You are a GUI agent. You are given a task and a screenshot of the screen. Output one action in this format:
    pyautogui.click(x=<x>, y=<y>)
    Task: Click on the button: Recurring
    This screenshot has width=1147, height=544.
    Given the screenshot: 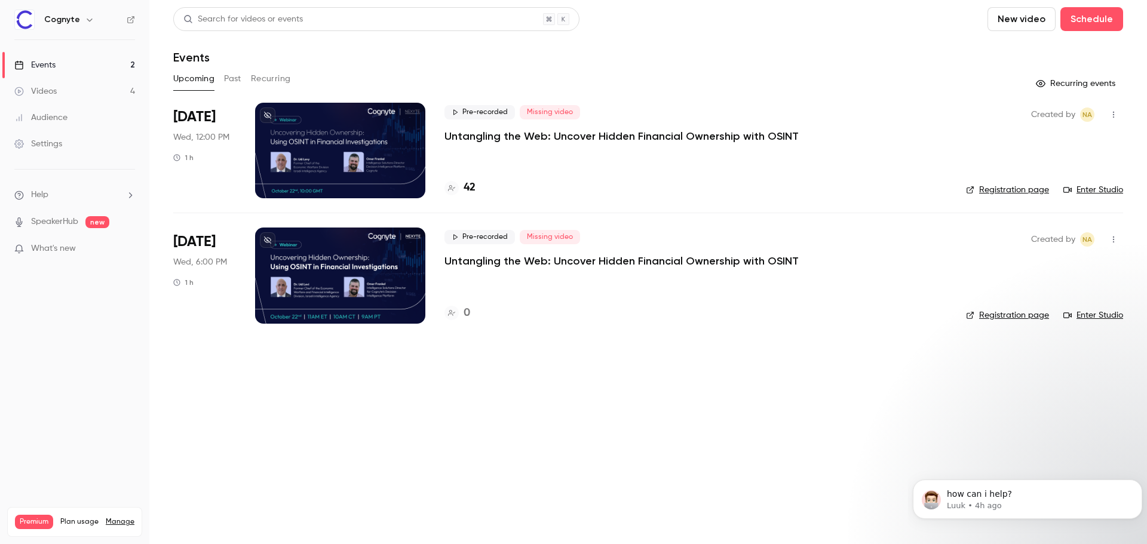 What is the action you would take?
    pyautogui.click(x=271, y=79)
    